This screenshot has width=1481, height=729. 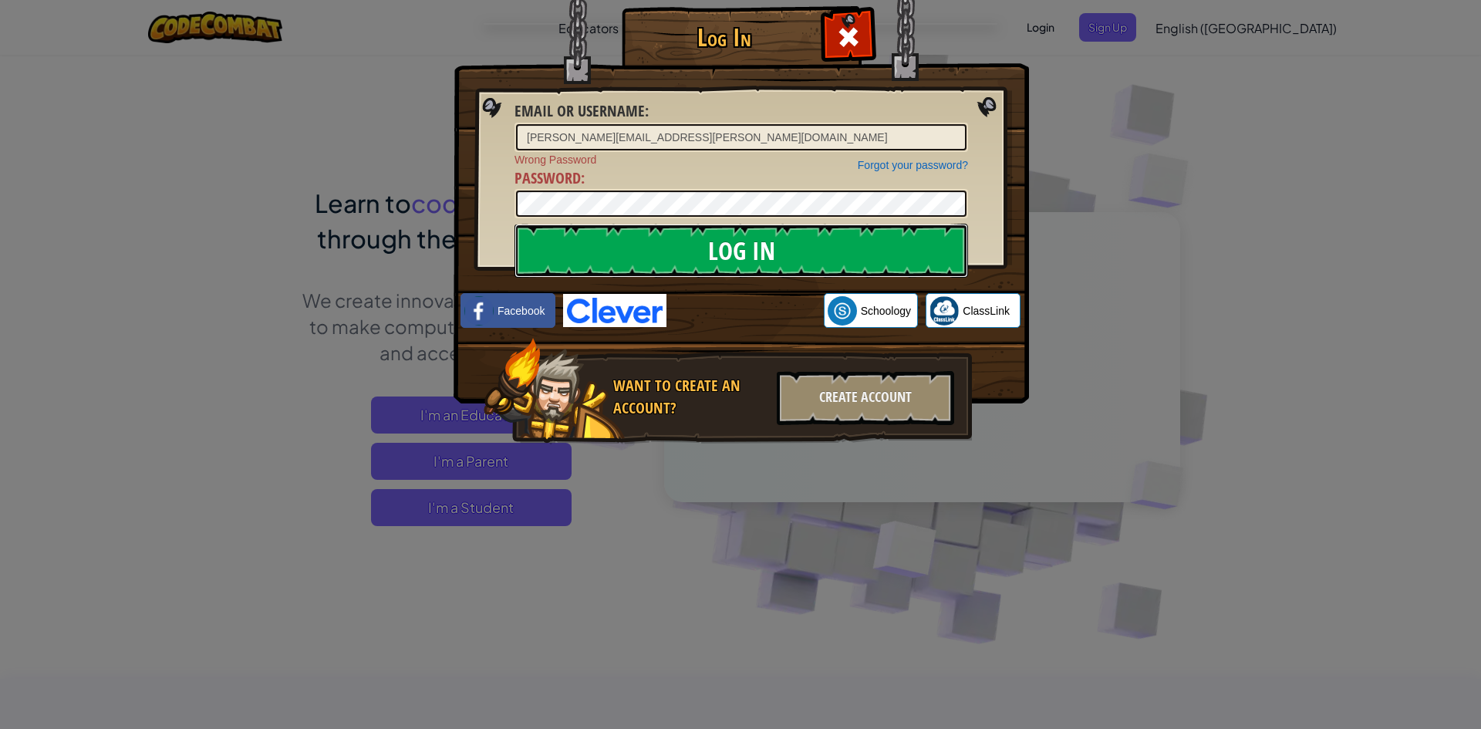 What do you see at coordinates (724, 37) in the screenshot?
I see `h1: Log In` at bounding box center [724, 37].